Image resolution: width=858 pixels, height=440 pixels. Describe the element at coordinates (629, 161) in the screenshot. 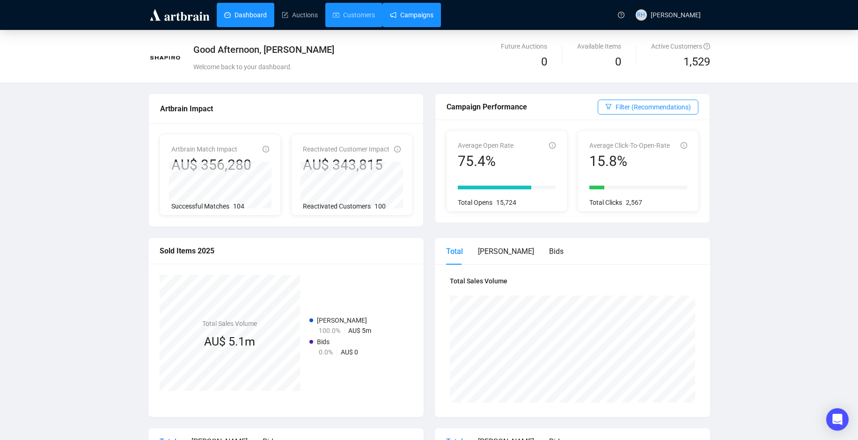

I see `div: 15.8%` at that location.